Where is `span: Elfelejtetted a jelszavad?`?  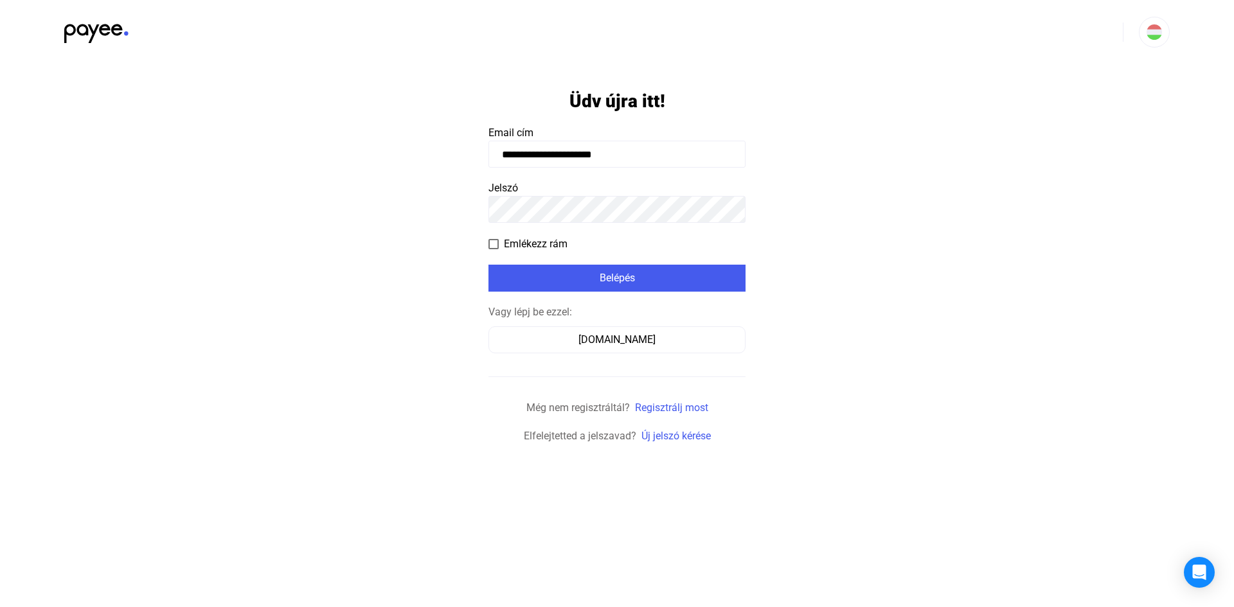
span: Elfelejtetted a jelszavad? is located at coordinates (580, 436).